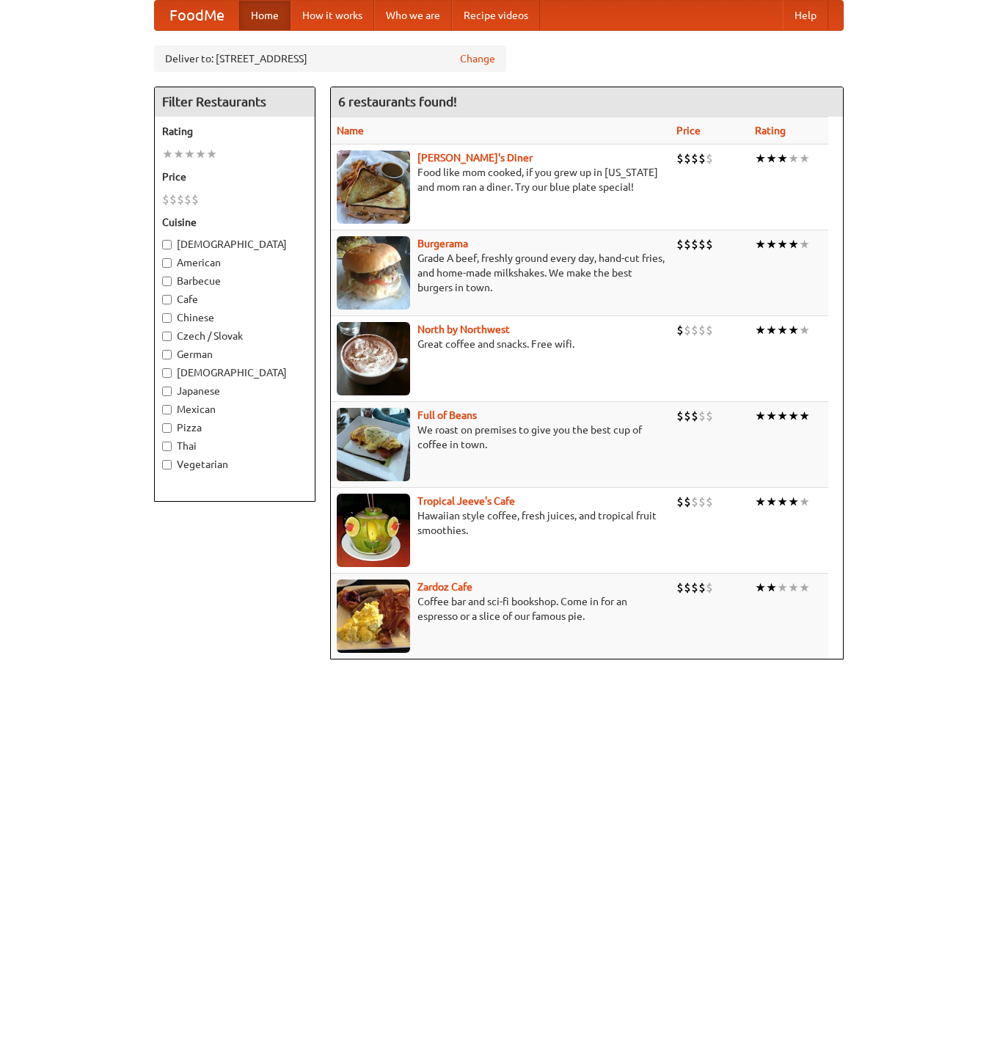  Describe the element at coordinates (464, 329) in the screenshot. I see `b: North by Northwest` at that location.